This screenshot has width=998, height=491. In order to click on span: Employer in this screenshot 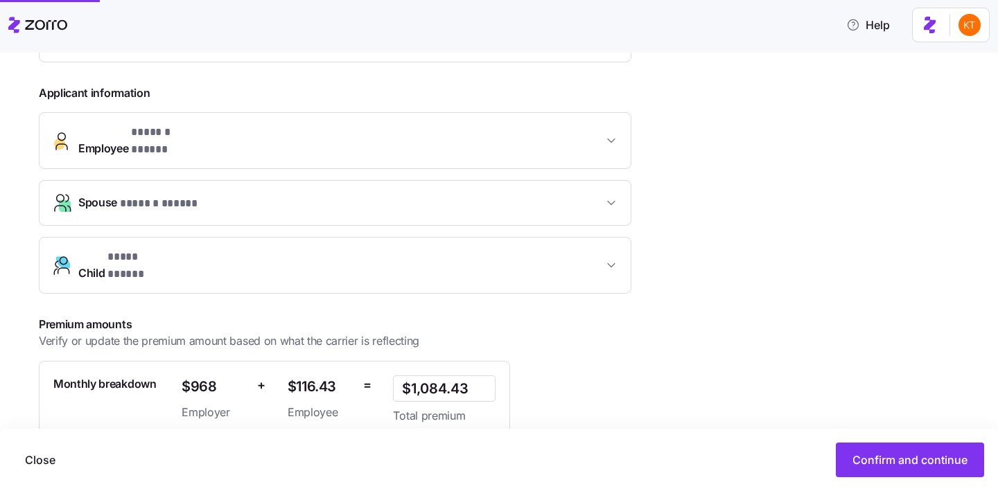, I will do `click(213, 412)`.